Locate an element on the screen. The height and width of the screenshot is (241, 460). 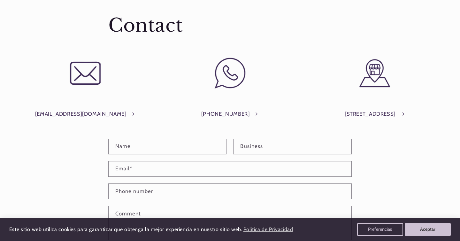
span: Este sitio web utiliza cookies para garantizar que obtenga la mejor experiencia en nuestro sitio ... is located at coordinates (126, 229).